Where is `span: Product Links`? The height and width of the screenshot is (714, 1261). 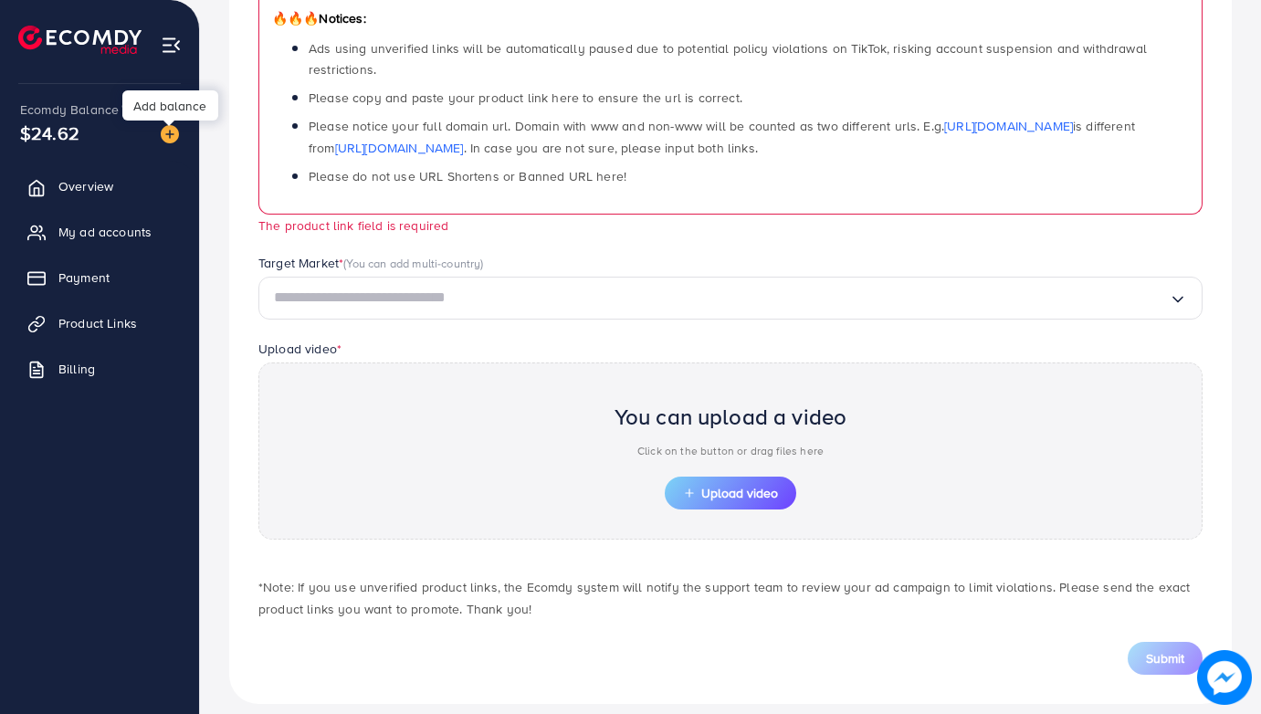
span: Product Links is located at coordinates (98, 323).